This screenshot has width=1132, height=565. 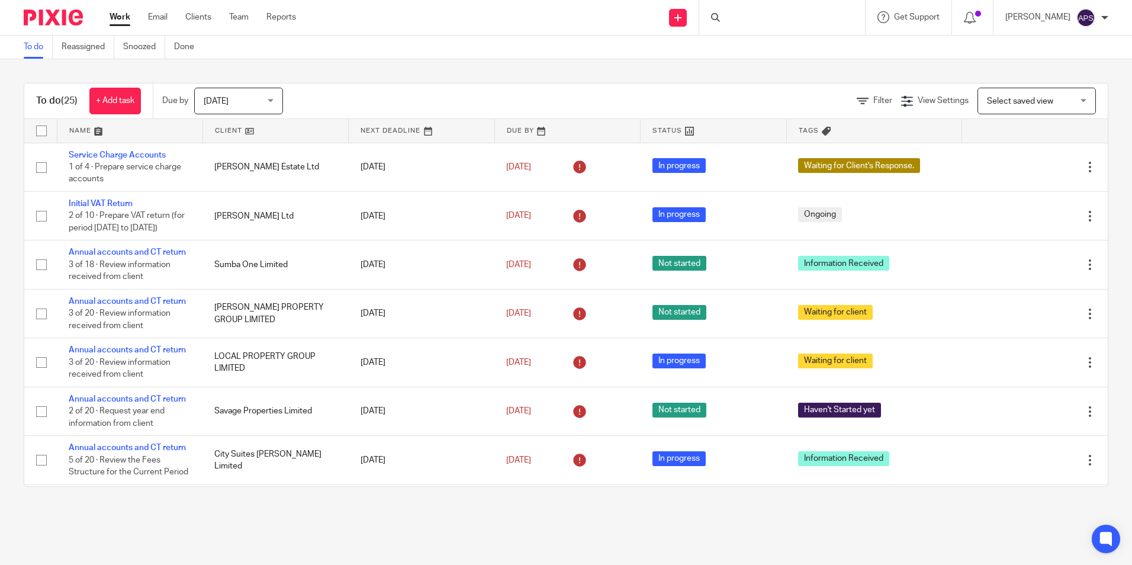 I want to click on a: Reassigned, so click(x=88, y=47).